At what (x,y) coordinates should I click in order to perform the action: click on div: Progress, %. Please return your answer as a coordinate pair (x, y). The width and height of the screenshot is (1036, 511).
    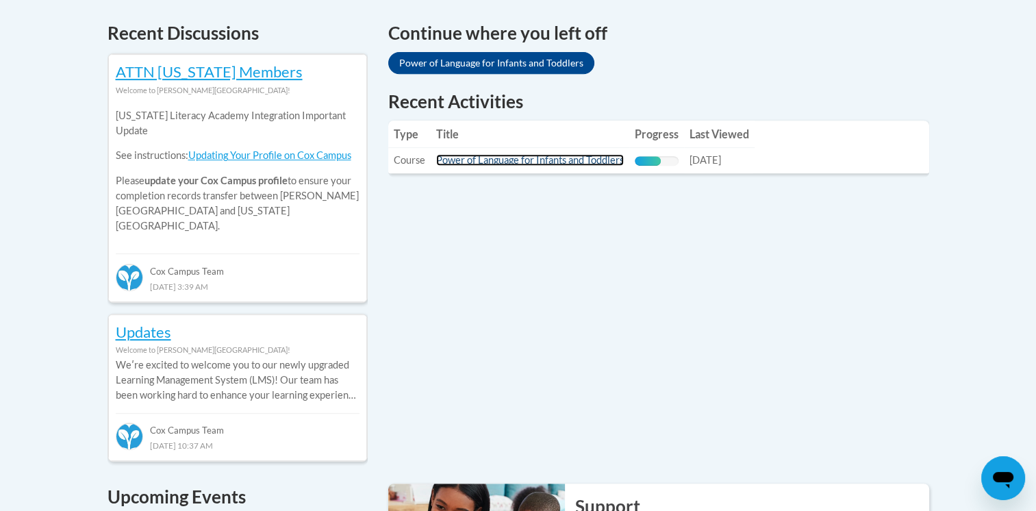
    Looking at the image, I should click on (648, 161).